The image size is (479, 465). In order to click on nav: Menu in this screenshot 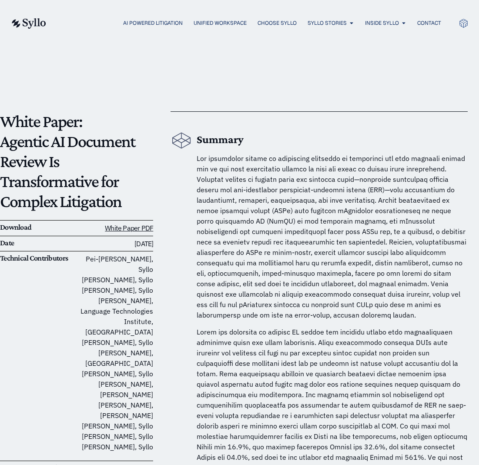, I will do `click(252, 23)`.